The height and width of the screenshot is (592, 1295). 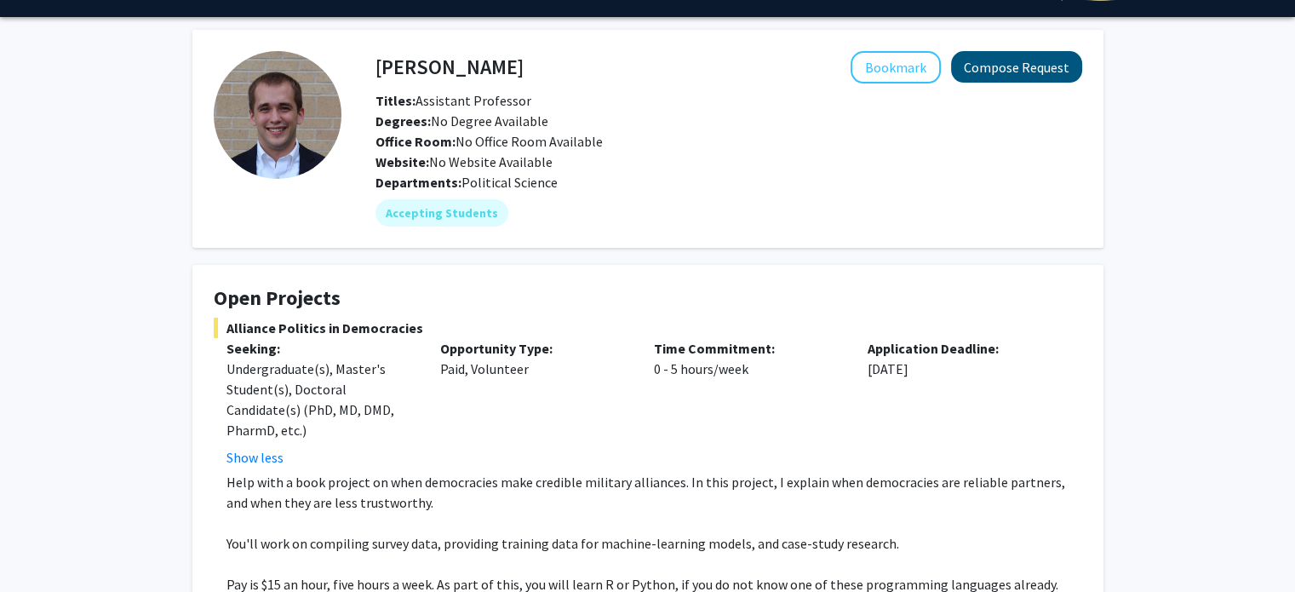 What do you see at coordinates (415, 141) in the screenshot?
I see `b: Office Room:` at bounding box center [415, 141].